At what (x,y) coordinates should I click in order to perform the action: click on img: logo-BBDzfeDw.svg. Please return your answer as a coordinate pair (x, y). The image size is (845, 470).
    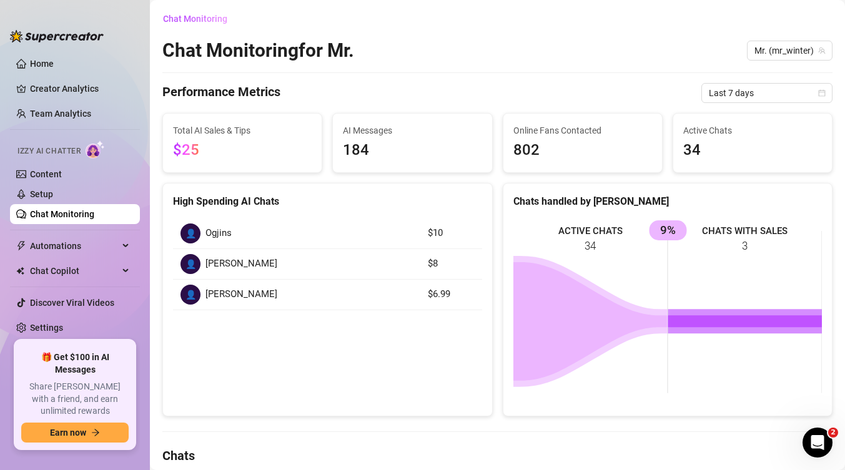
    Looking at the image, I should click on (57, 36).